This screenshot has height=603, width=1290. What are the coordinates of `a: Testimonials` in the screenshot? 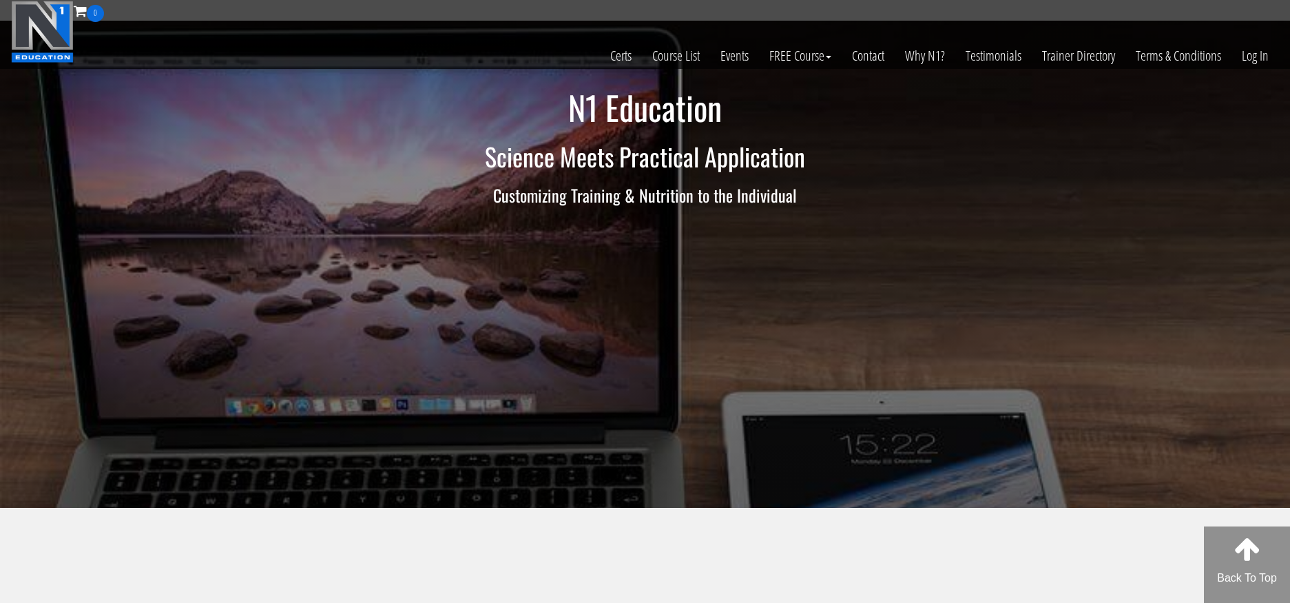 It's located at (993, 56).